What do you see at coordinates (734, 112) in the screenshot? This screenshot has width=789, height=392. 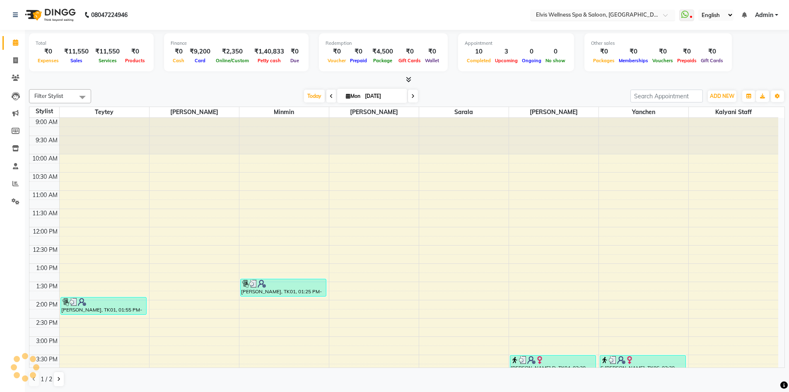 I see `span: Kalyani Staff` at bounding box center [734, 112].